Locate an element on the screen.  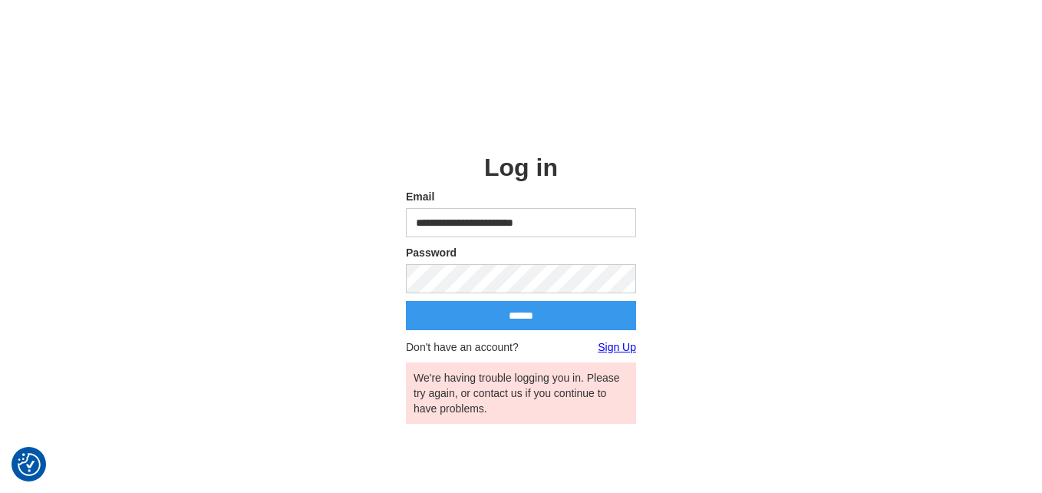
label: Password is located at coordinates (521, 252).